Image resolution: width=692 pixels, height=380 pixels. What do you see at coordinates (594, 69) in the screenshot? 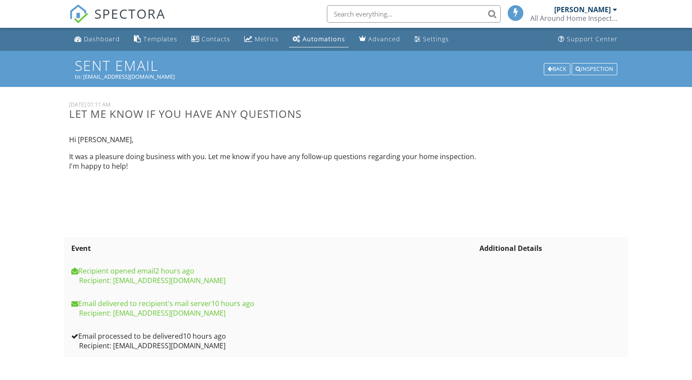
I see `div: Inspection` at bounding box center [594, 69].